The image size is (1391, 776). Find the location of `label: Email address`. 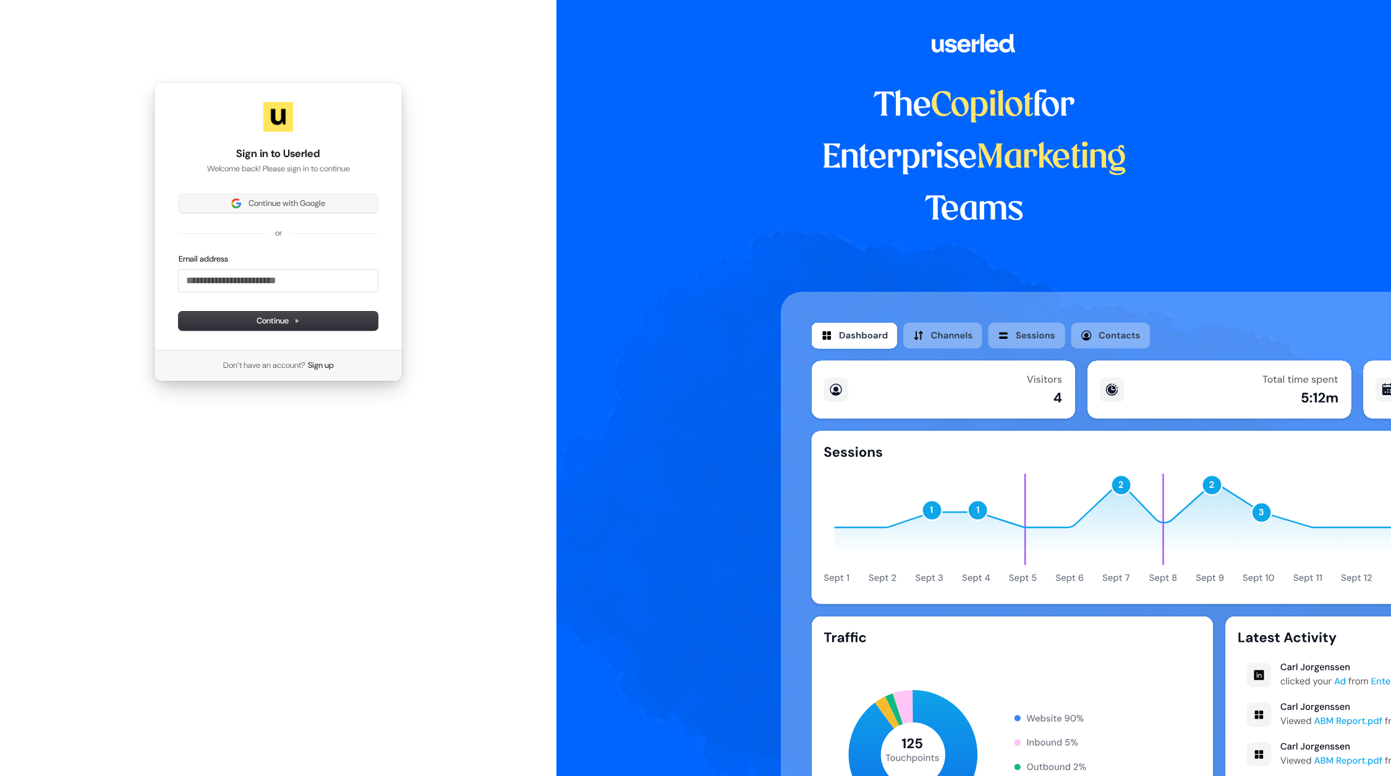

label: Email address is located at coordinates (203, 259).